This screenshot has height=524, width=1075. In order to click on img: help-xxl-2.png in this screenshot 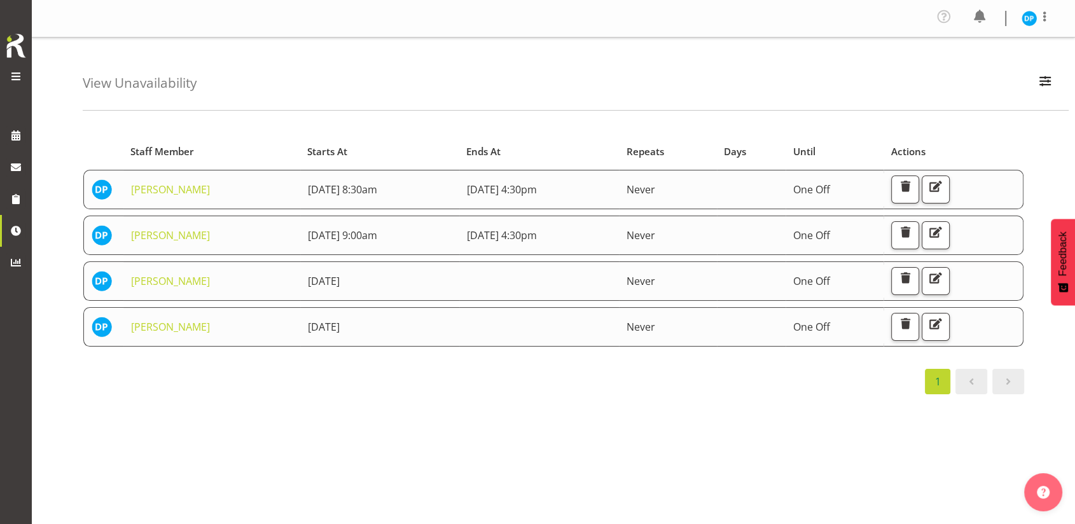, I will do `click(1043, 492)`.